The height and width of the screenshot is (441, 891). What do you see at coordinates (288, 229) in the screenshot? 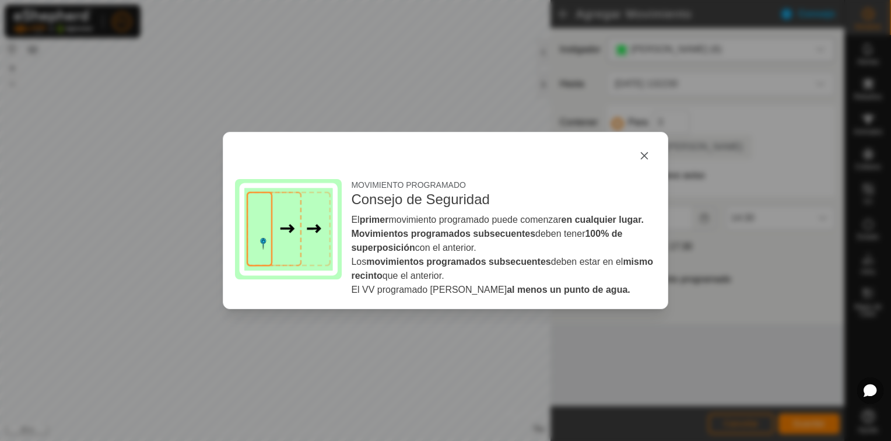
I see `img: Schedule VP Rule` at bounding box center [288, 229].